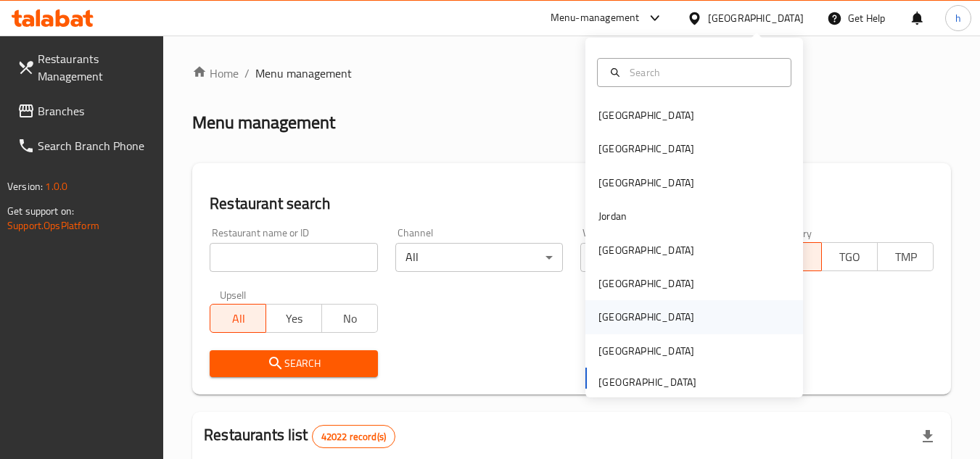 This screenshot has height=459, width=980. I want to click on button: No, so click(349, 318).